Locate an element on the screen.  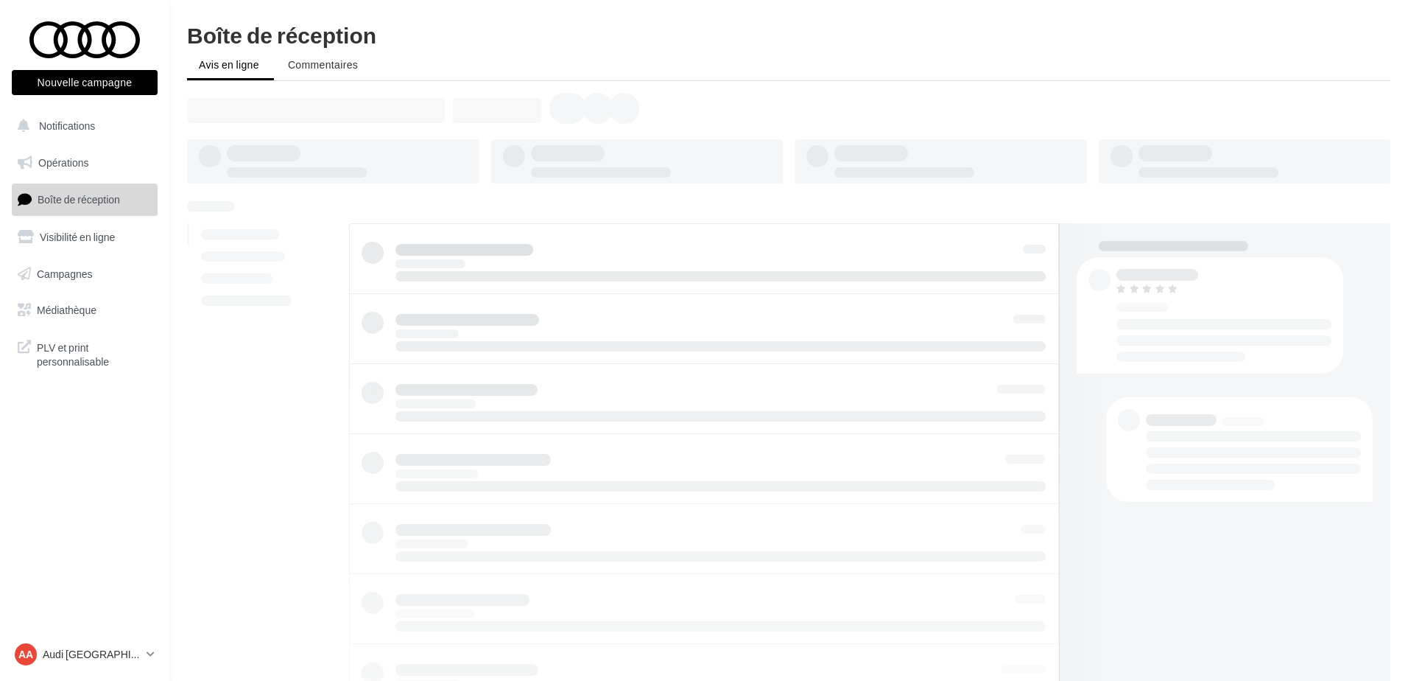
a: PLV et print personnalisable is located at coordinates (85, 353).